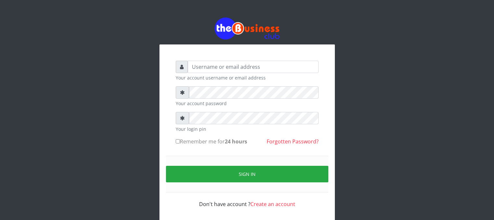 The width and height of the screenshot is (494, 220). I want to click on a: Create an account, so click(273, 204).